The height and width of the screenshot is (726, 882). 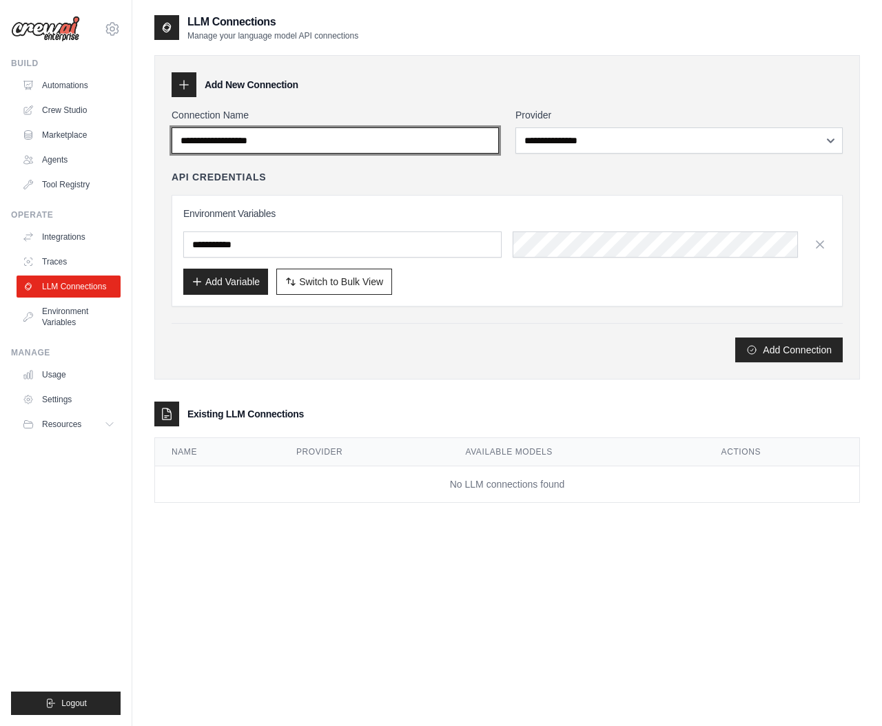 I want to click on th: Available Models, so click(x=576, y=452).